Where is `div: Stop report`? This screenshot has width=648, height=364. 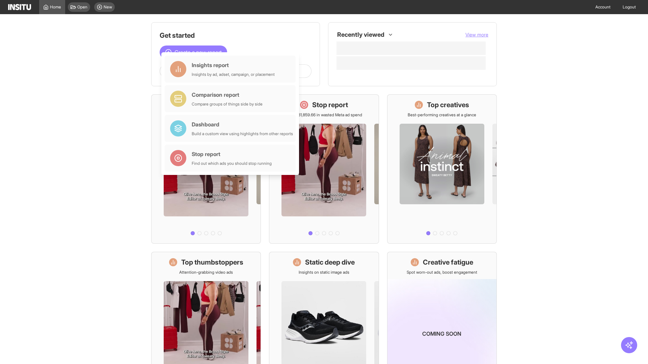 div: Stop report is located at coordinates (231, 154).